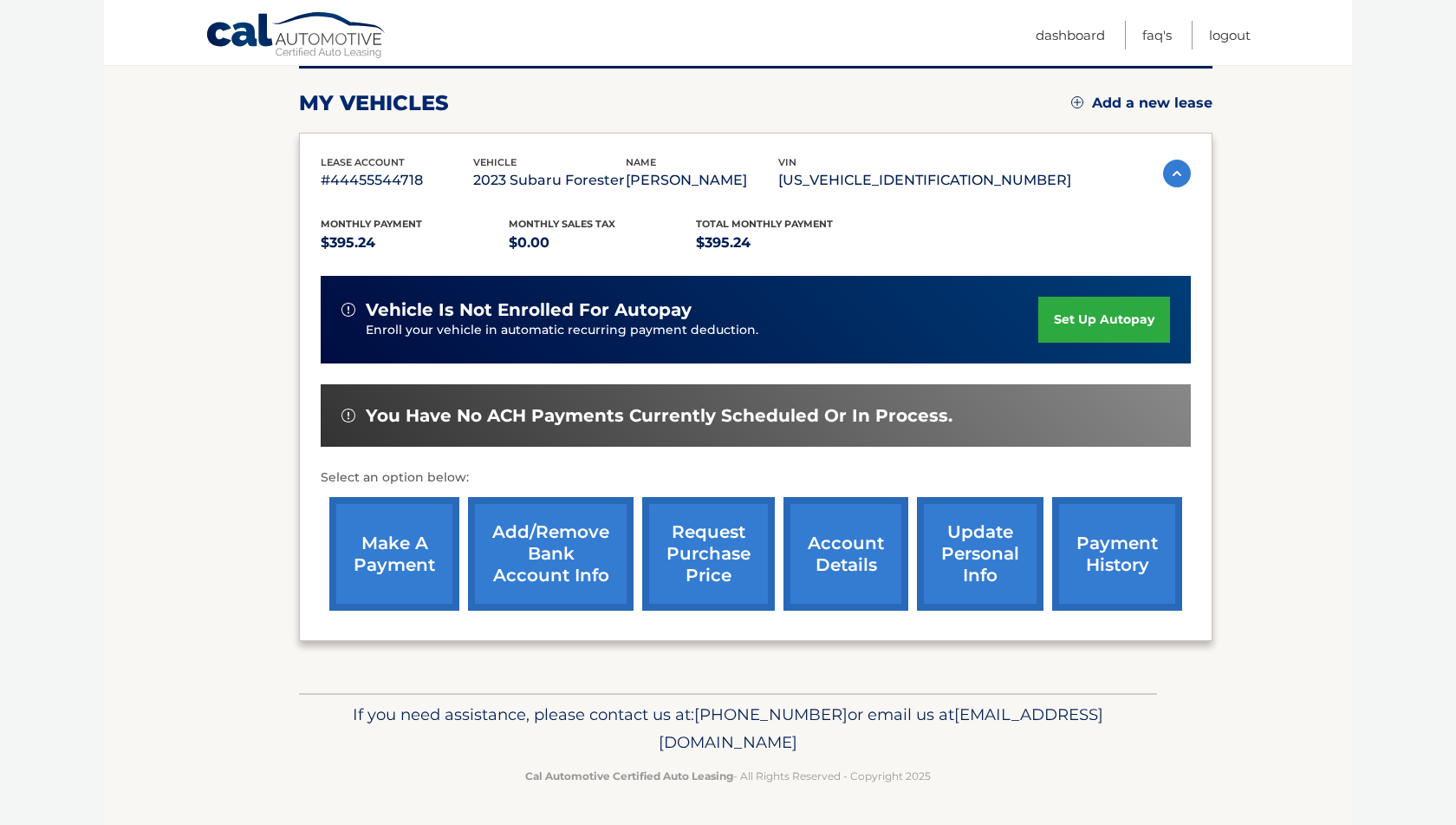  What do you see at coordinates (549, 180) in the screenshot?
I see `p: 2023 Subaru Forester` at bounding box center [549, 180].